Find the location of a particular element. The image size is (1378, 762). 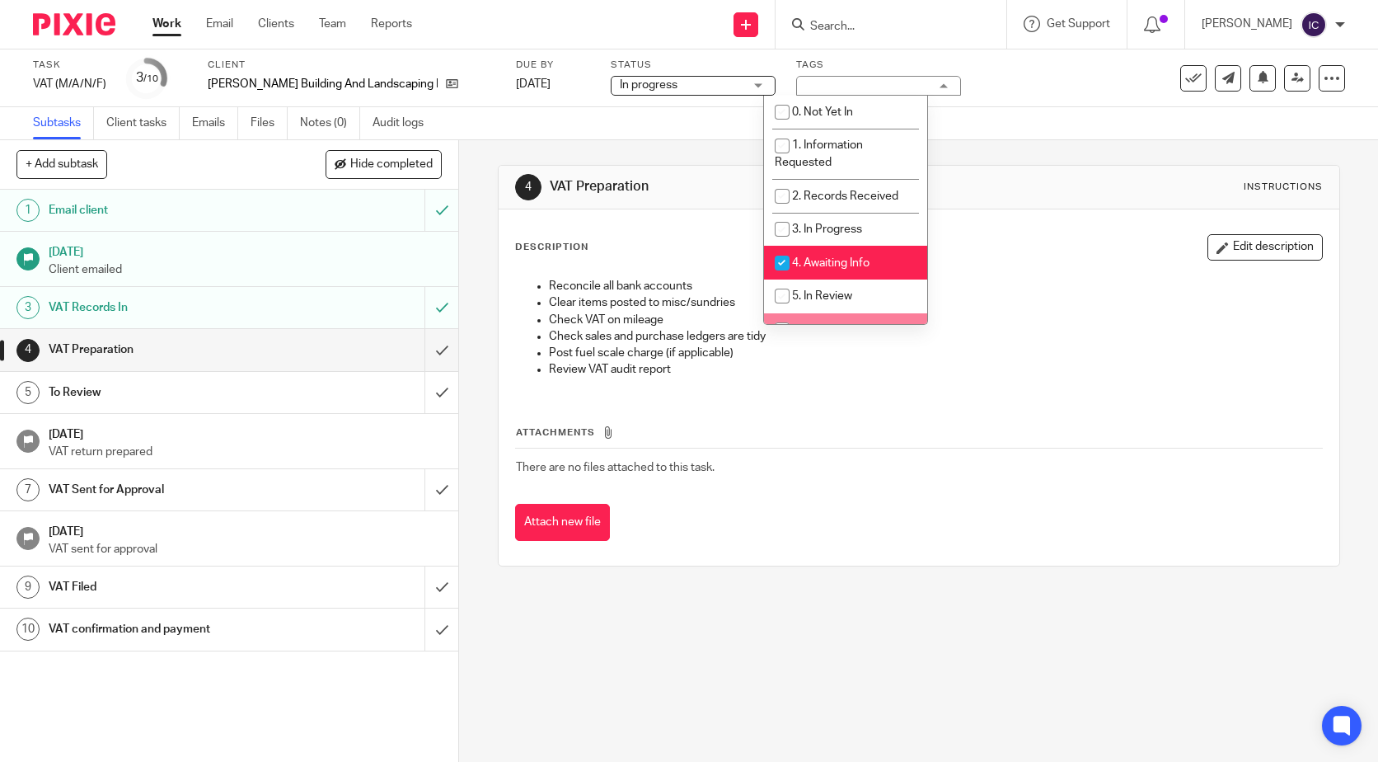

div: 10 is located at coordinates (28, 629).